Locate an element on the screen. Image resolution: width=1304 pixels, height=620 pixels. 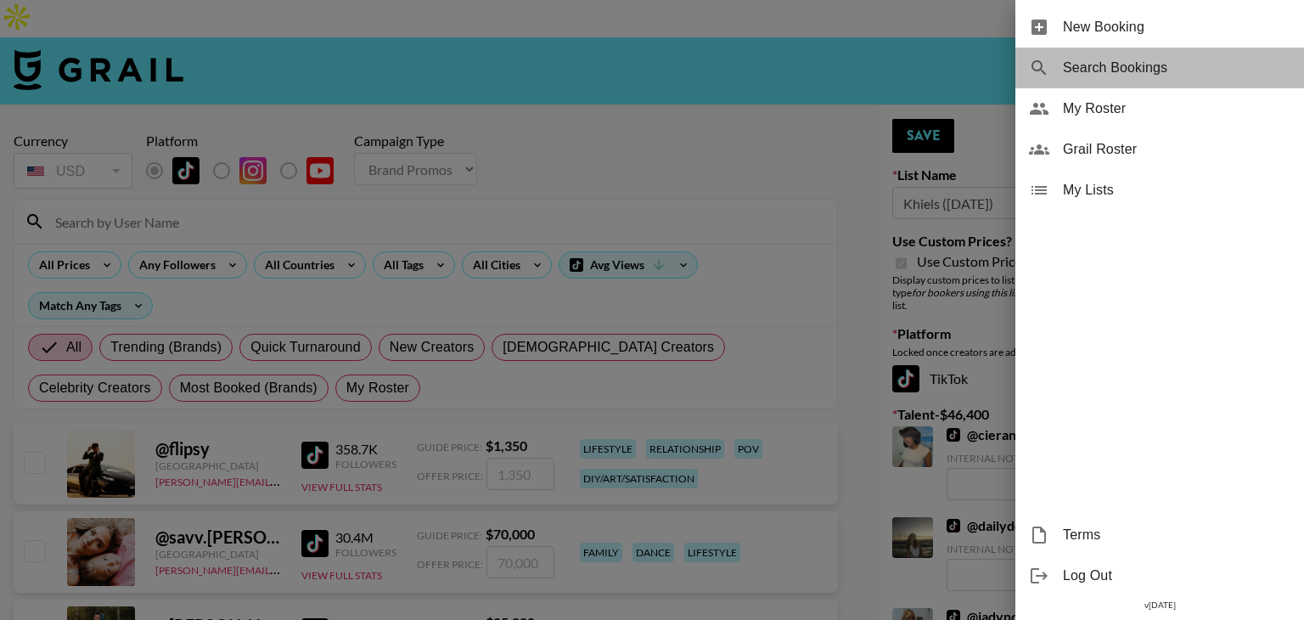
span: Log Out is located at coordinates (1177, 576).